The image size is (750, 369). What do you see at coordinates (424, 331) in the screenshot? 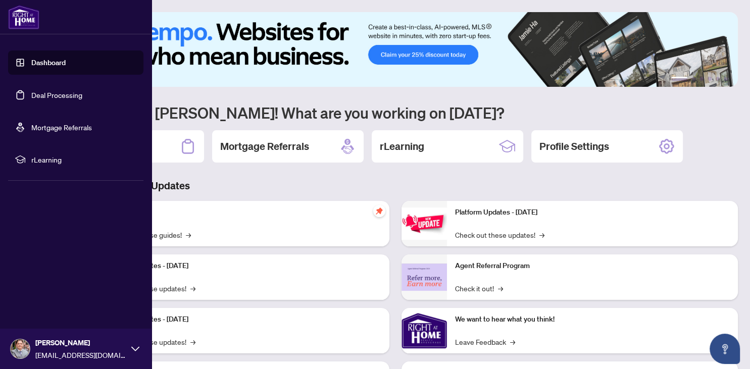
I see `img: We want to hear what you think!` at bounding box center [424, 331].